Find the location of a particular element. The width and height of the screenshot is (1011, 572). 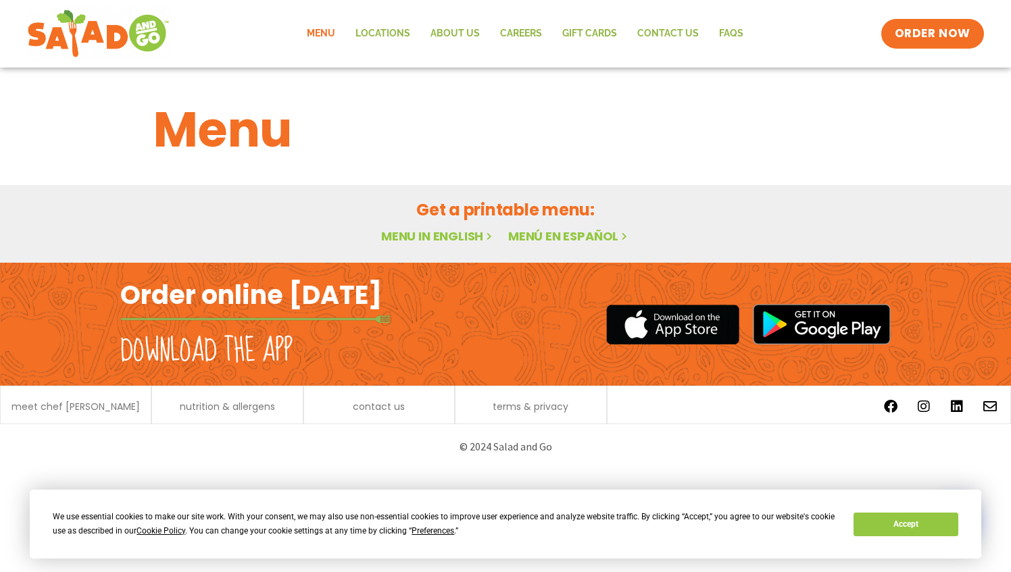

h2: Download the app is located at coordinates (206, 351).